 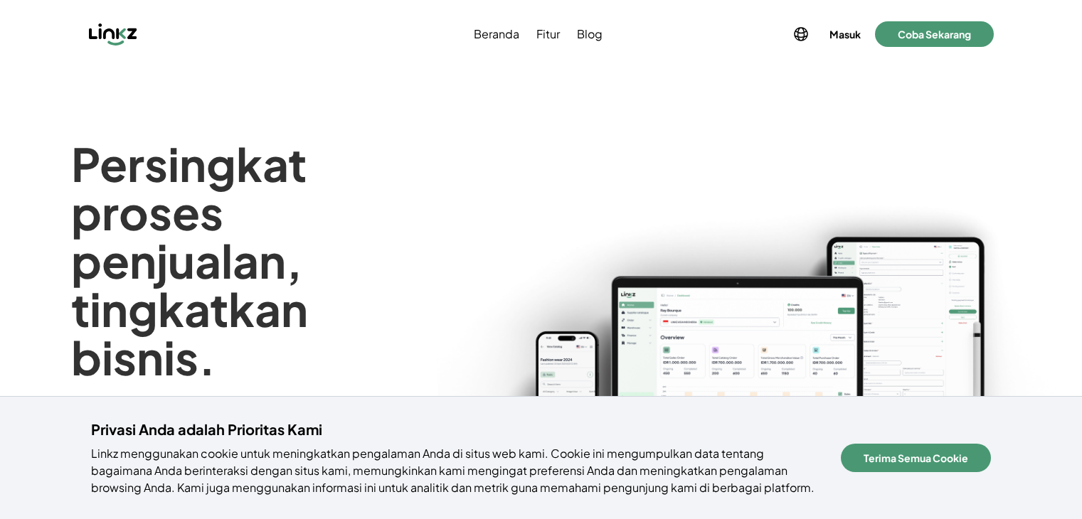 I want to click on a: Fitur, so click(x=548, y=34).